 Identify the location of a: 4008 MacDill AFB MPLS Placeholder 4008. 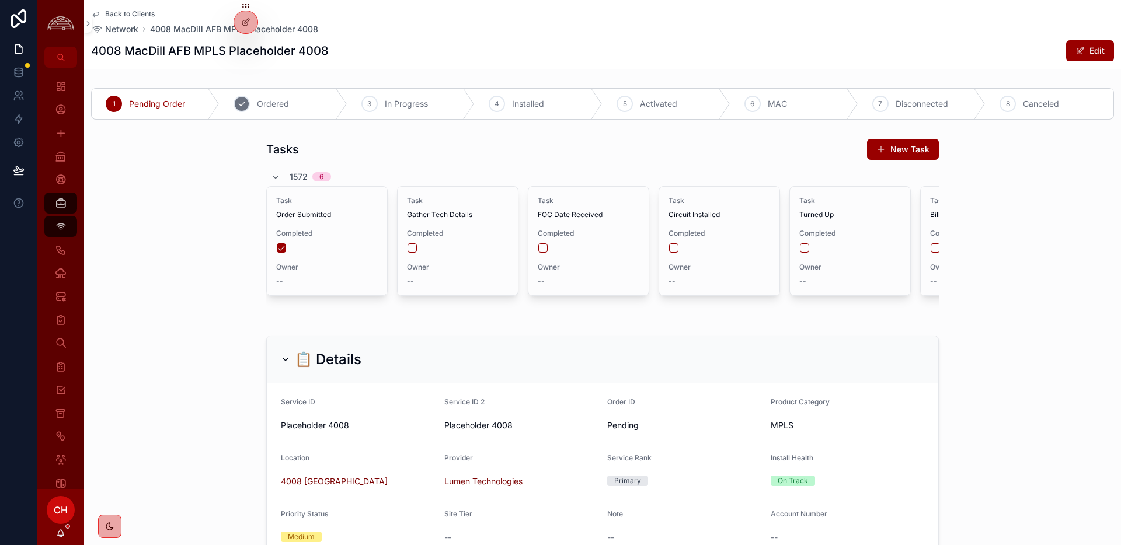
(234, 29).